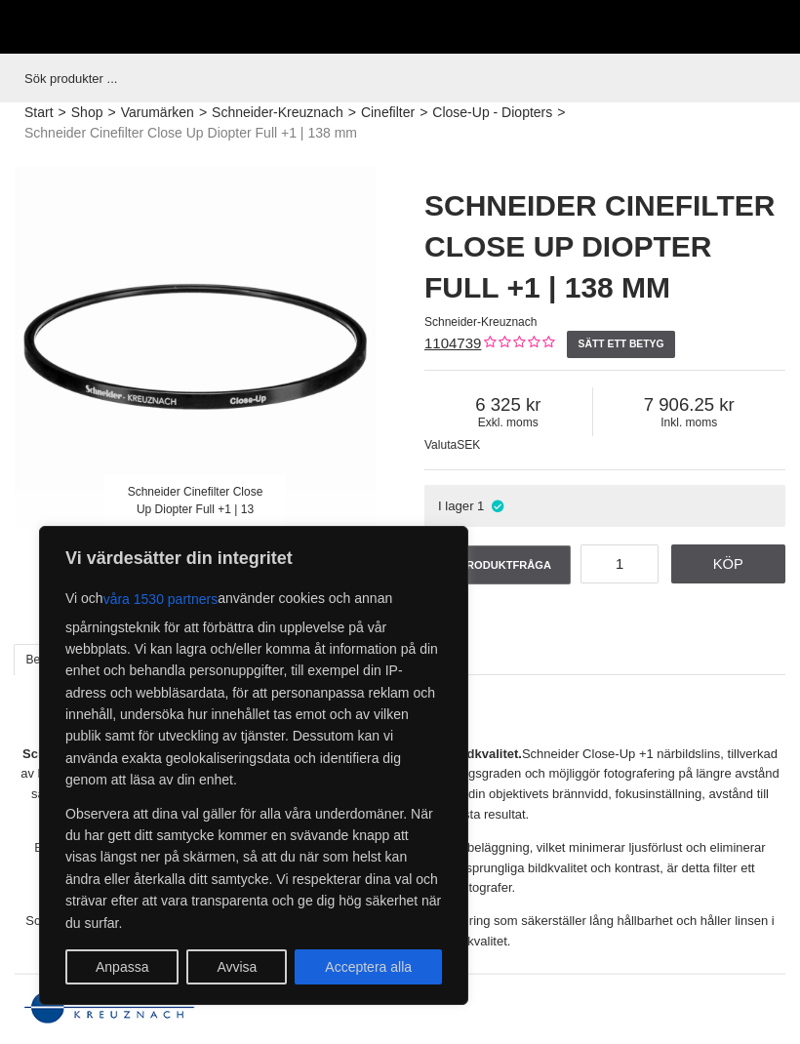 This screenshot has width=800, height=1044. What do you see at coordinates (157, 112) in the screenshot?
I see `a: Varumärken` at bounding box center [157, 112].